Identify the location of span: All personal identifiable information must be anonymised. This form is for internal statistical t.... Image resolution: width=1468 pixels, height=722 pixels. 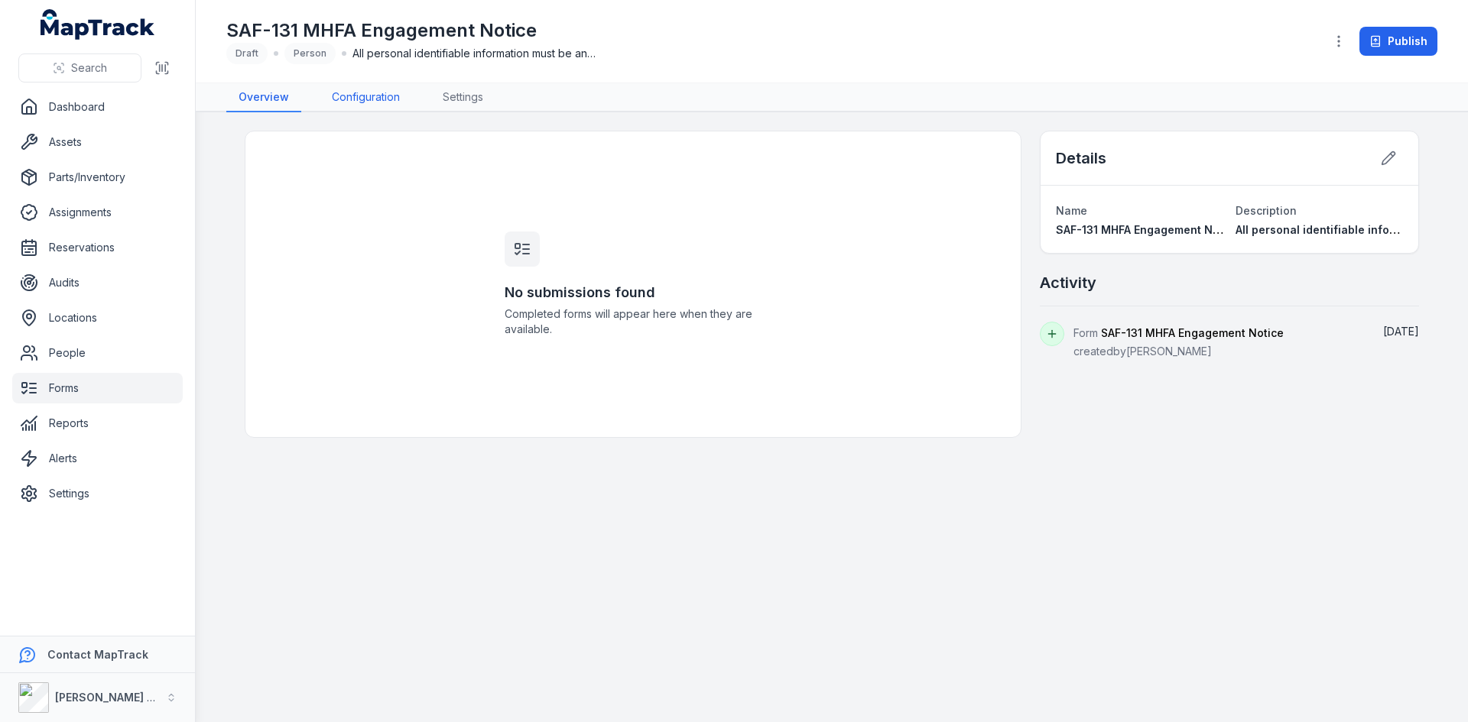
(475, 54).